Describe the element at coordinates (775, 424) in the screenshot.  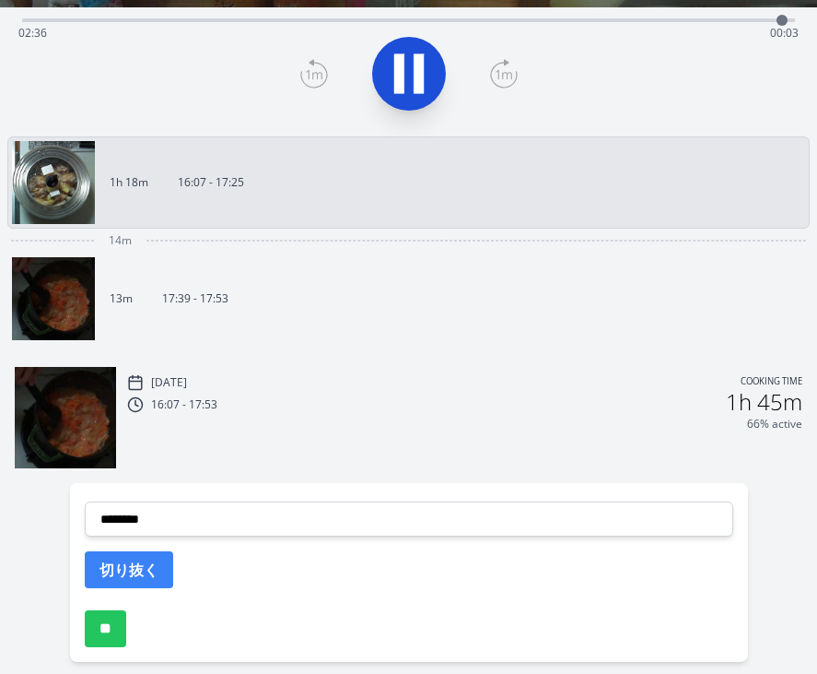
I see `p: 66% active` at that location.